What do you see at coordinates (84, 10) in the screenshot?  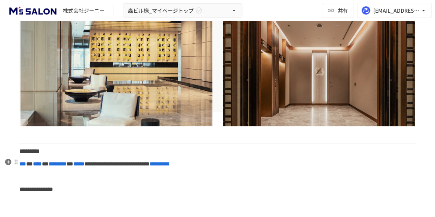 I see `div: 株式会社ジーニー` at bounding box center [84, 10].